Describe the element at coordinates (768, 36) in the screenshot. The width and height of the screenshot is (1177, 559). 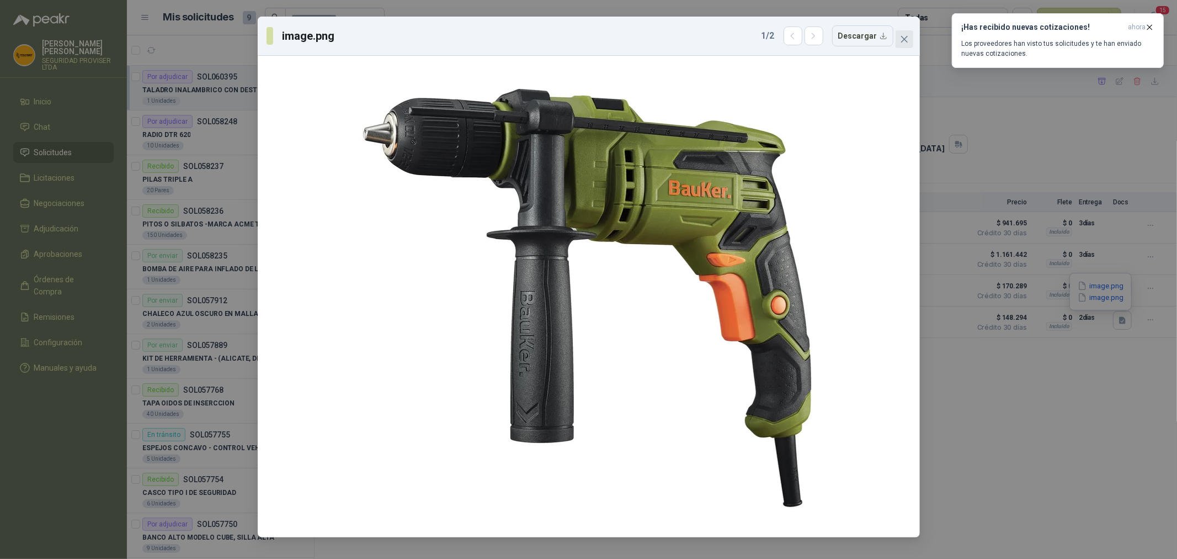
I see `span: 1 / 2` at that location.